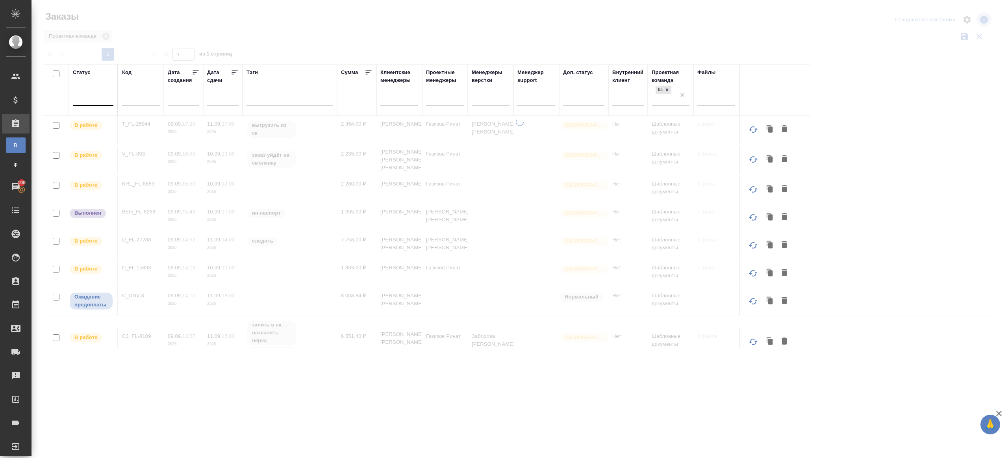 The image size is (1008, 458). I want to click on span: Ф, so click(16, 165).